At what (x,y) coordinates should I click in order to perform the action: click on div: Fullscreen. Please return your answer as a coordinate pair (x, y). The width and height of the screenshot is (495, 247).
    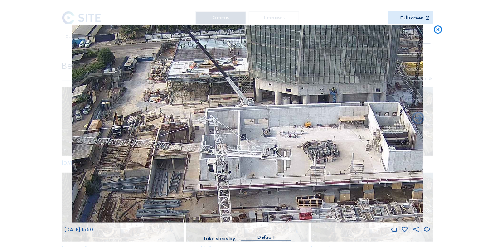
    Looking at the image, I should click on (413, 19).